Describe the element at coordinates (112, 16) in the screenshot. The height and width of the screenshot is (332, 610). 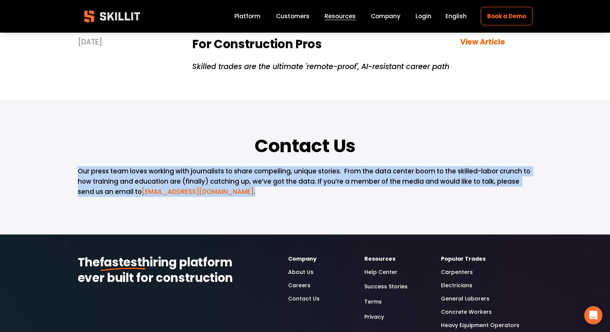
I see `a: Skillit` at that location.